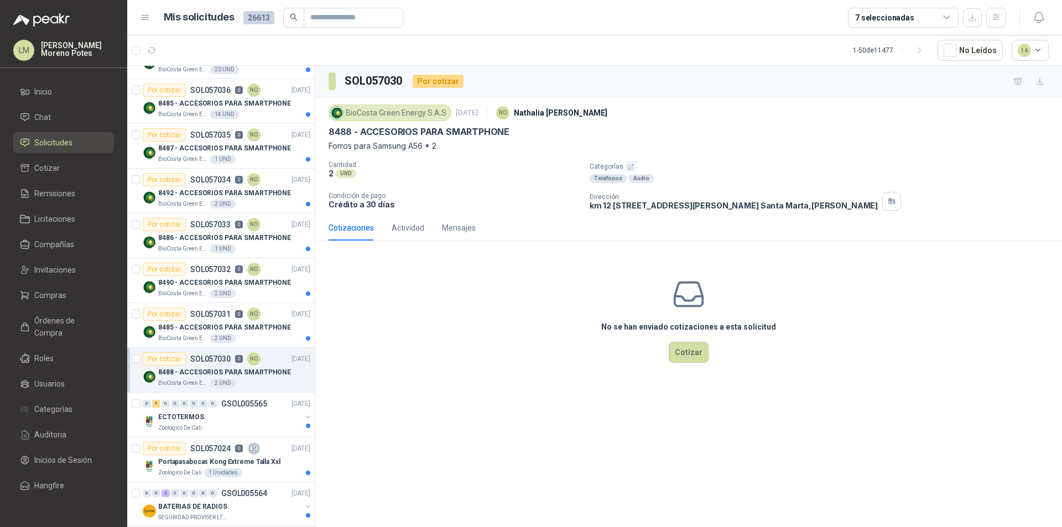  I want to click on span: Solicitudes, so click(53, 143).